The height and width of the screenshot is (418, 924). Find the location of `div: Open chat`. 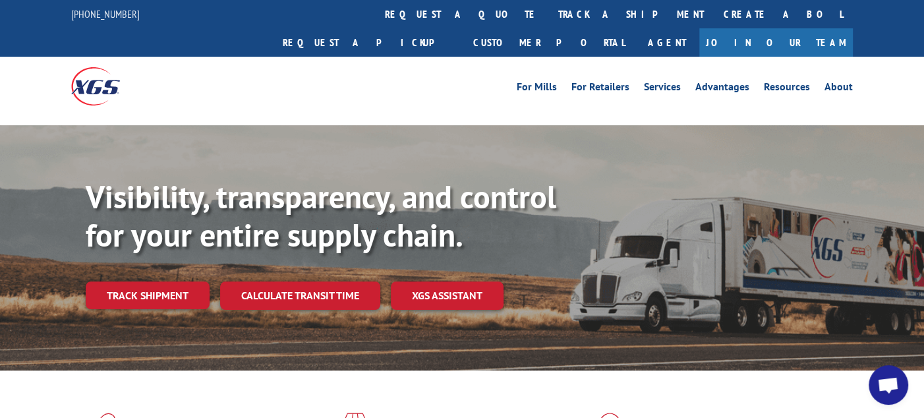

div: Open chat is located at coordinates (888, 385).